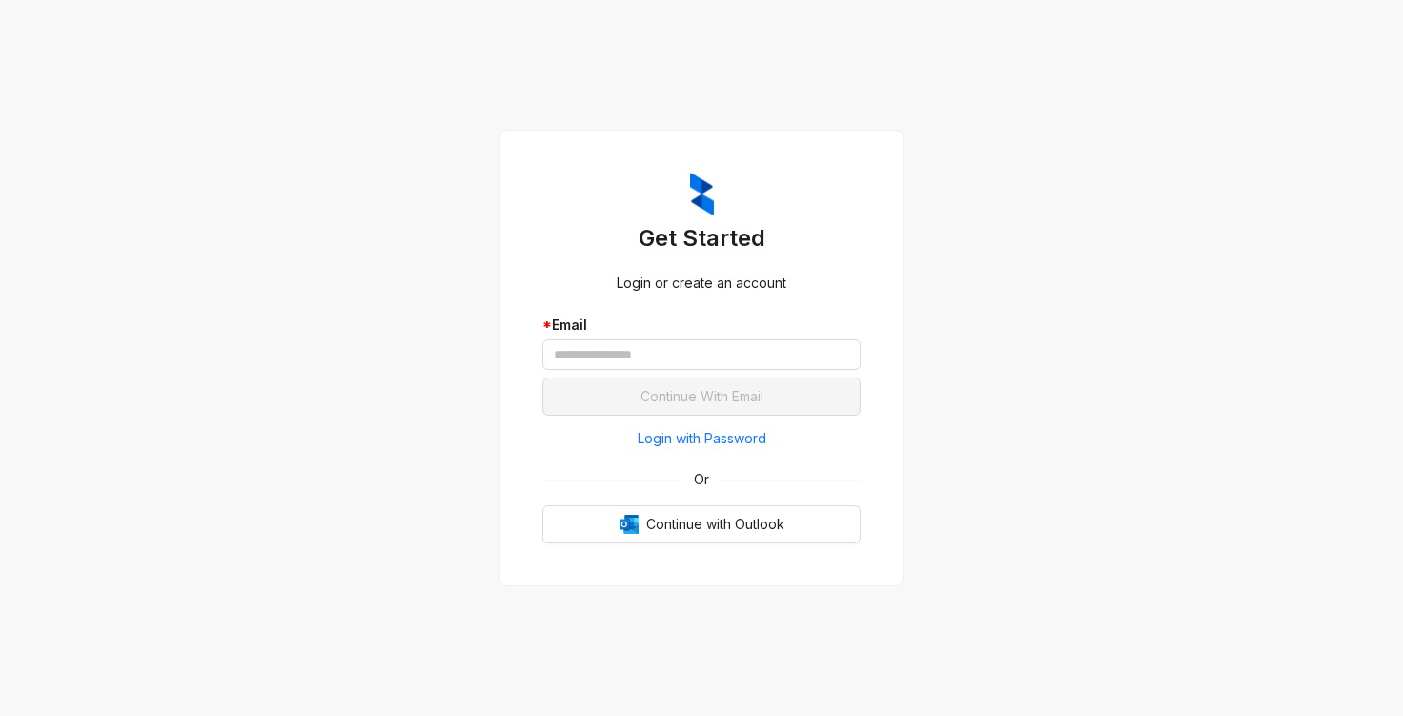  What do you see at coordinates (702, 524) in the screenshot?
I see `button: OutlookContinue with Outlook` at bounding box center [702, 524].